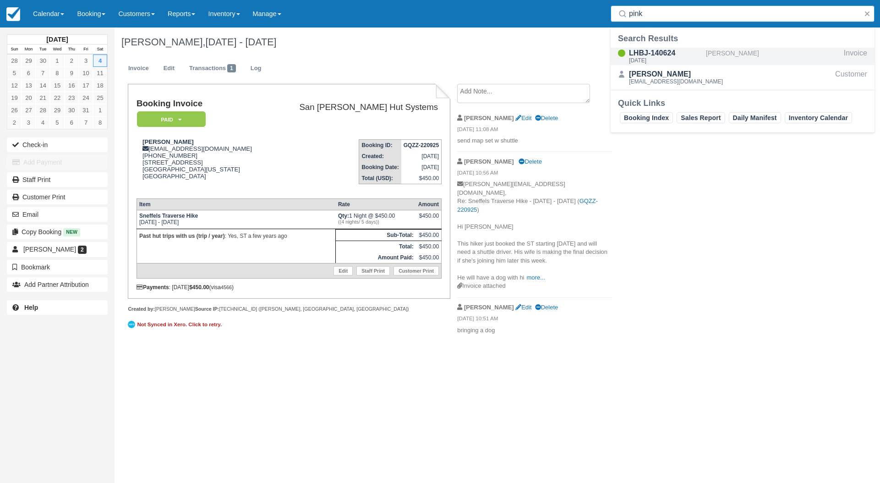 The width and height of the screenshot is (880, 483). Describe the element at coordinates (43, 49) in the screenshot. I see `th: Tue` at that location.